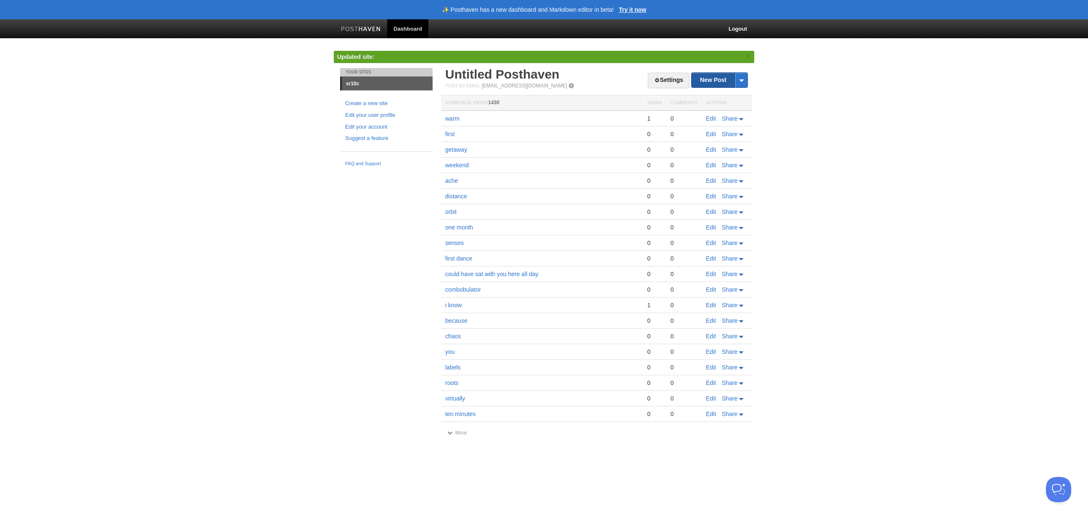  I want to click on a: Untitled Posthaven, so click(503, 74).